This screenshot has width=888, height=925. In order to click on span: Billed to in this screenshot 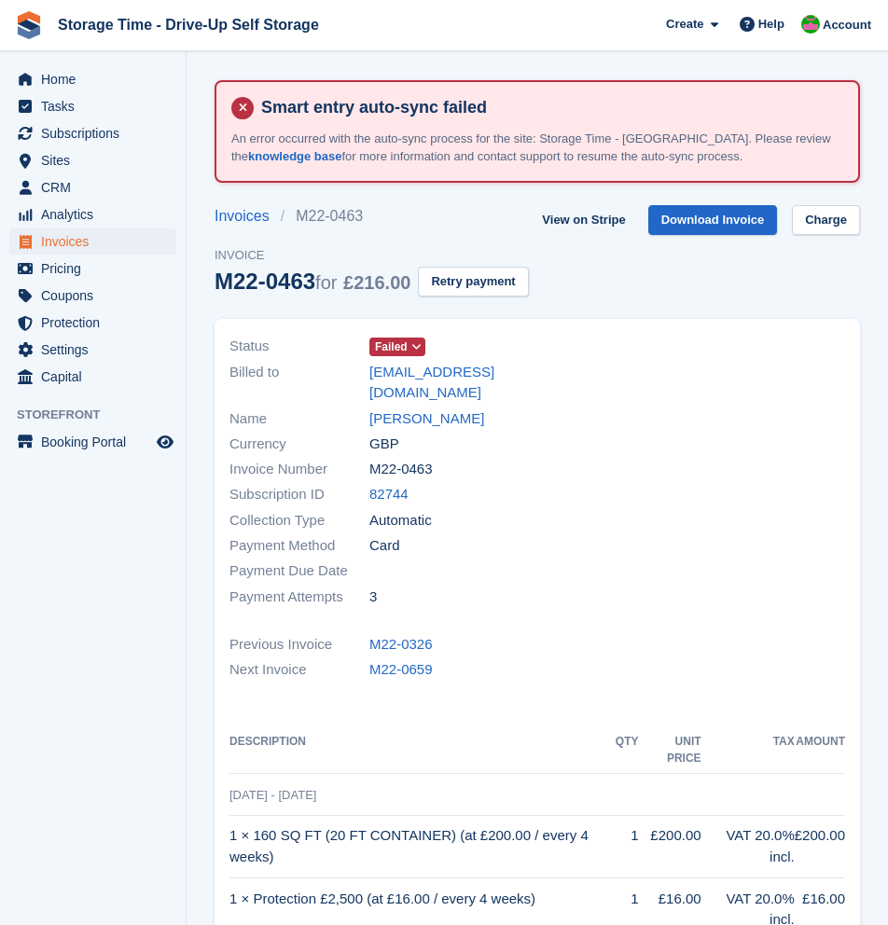, I will do `click(299, 382)`.